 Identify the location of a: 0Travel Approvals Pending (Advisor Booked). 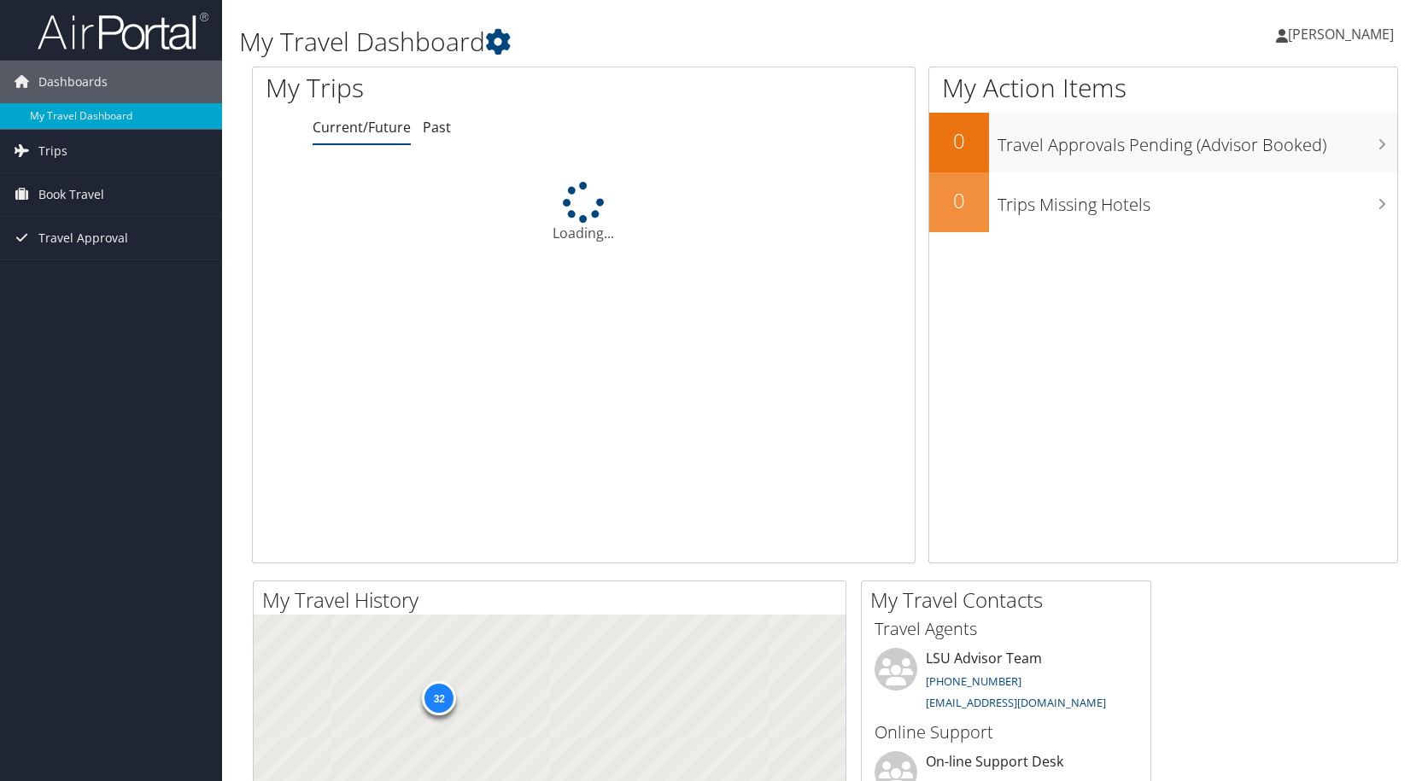
(1163, 143).